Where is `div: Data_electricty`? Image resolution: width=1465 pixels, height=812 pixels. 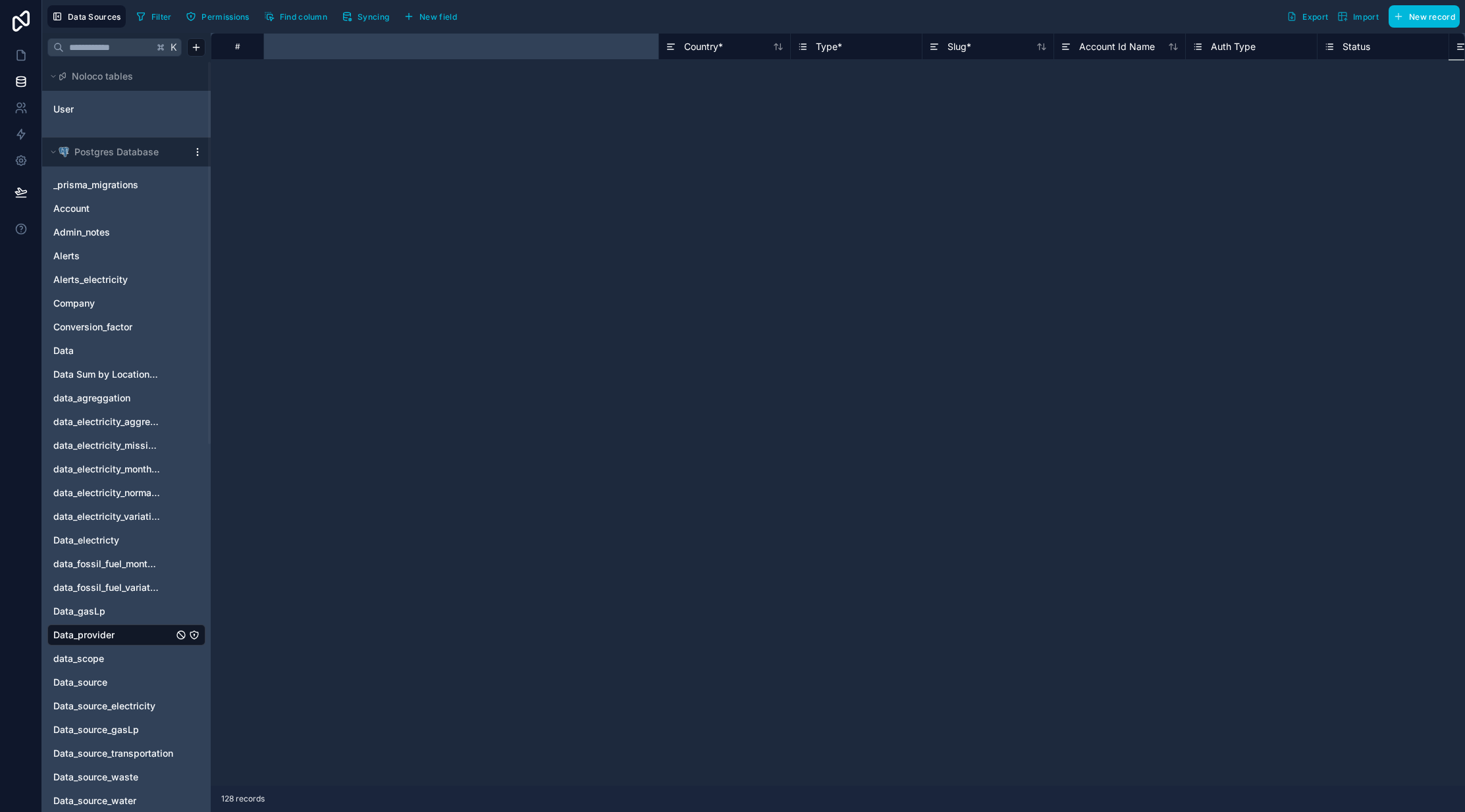
div: Data_electricty is located at coordinates (126, 540).